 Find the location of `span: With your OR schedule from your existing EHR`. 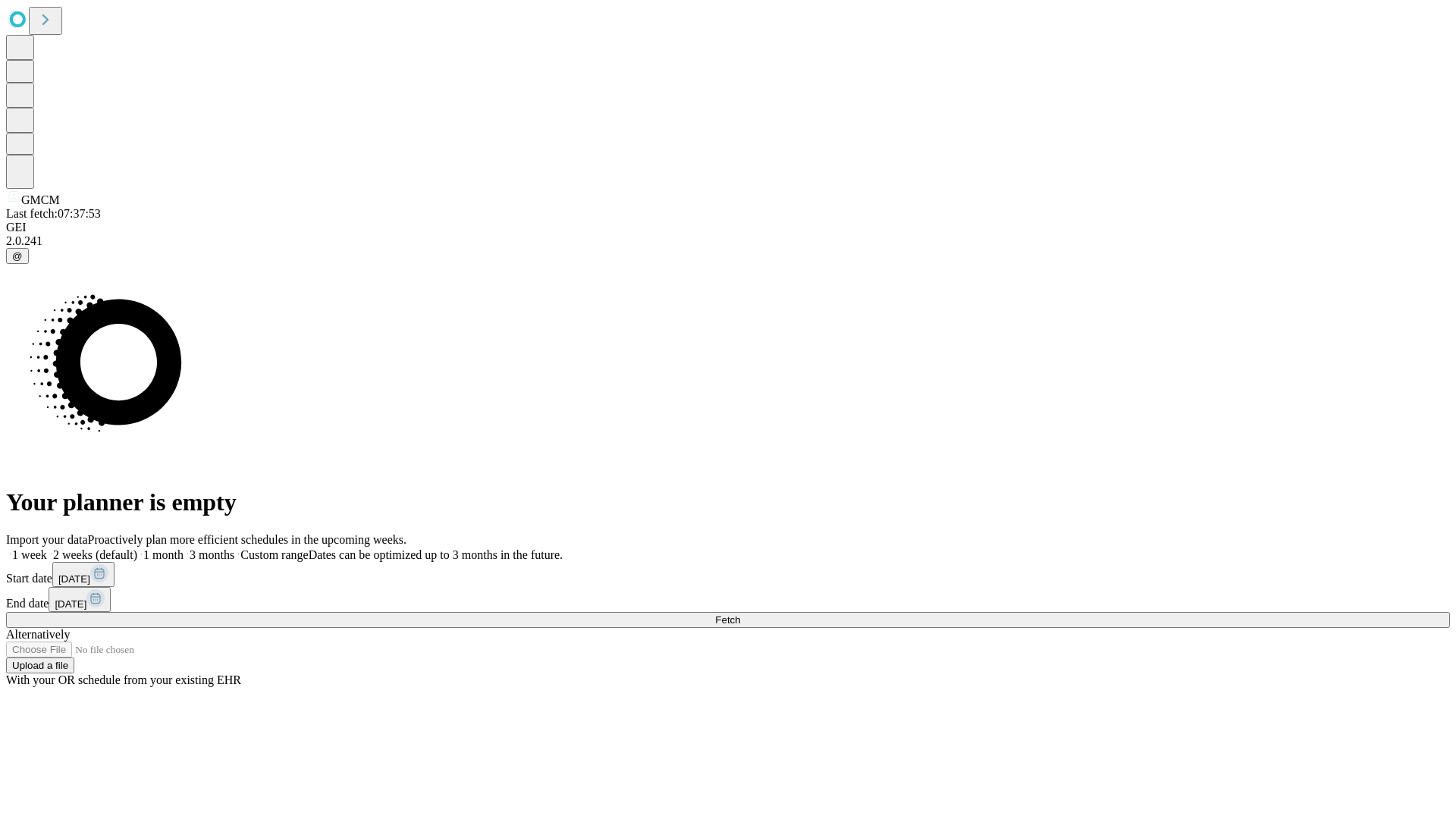

span: With your OR schedule from your existing EHR is located at coordinates (124, 679).